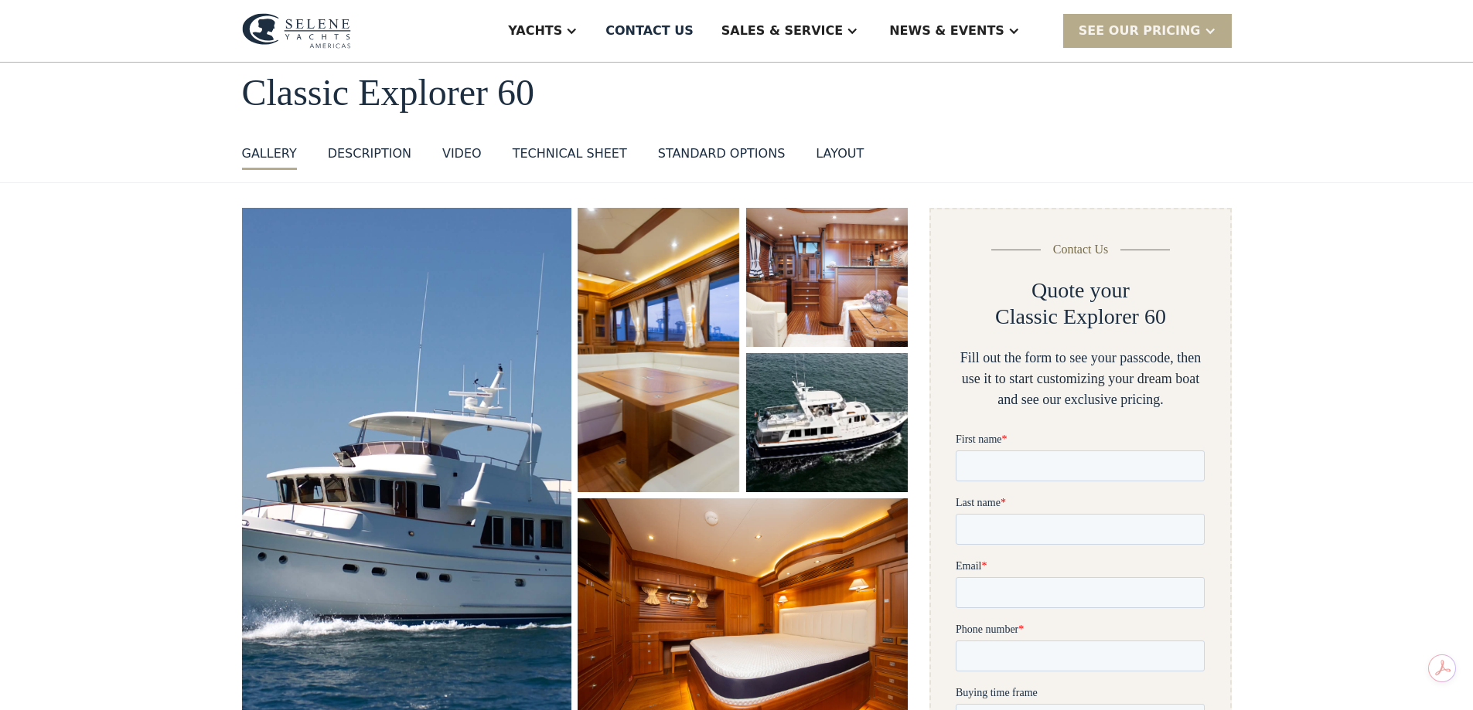 The image size is (1473, 710). Describe the element at coordinates (101, 633) in the screenshot. I see `strong: Yes, I'd like to receive SMS updates.` at that location.